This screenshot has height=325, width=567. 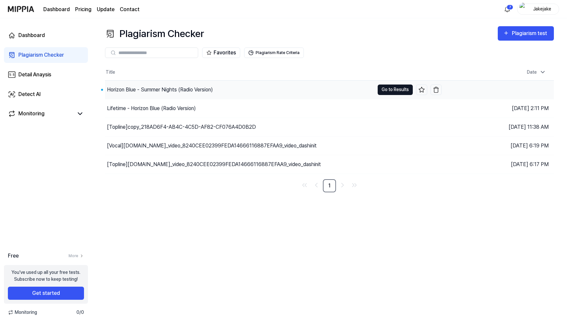 I want to click on a: More, so click(x=76, y=256).